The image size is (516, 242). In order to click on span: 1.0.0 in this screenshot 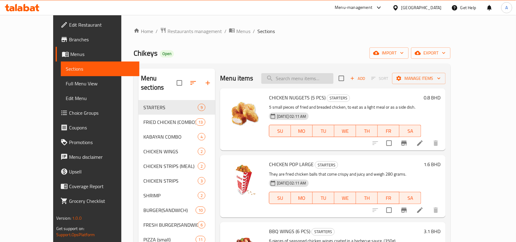, I will do `click(77, 218)`.